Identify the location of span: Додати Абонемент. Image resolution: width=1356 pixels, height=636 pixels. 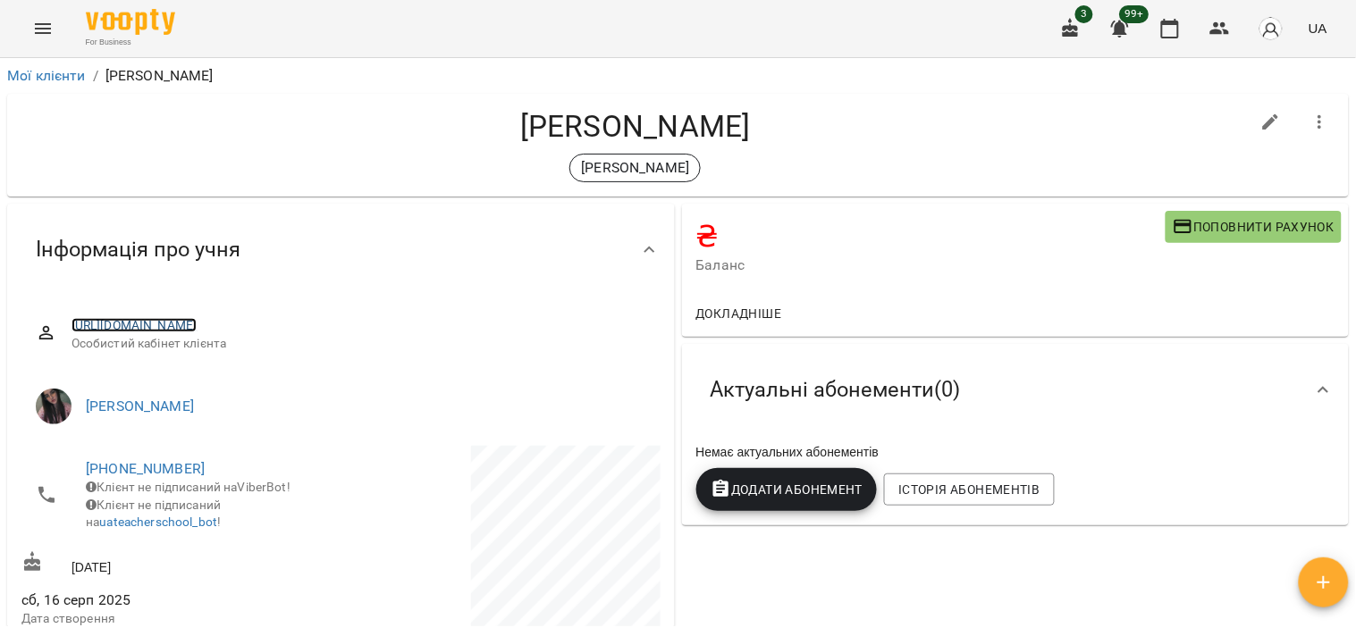
(787, 490).